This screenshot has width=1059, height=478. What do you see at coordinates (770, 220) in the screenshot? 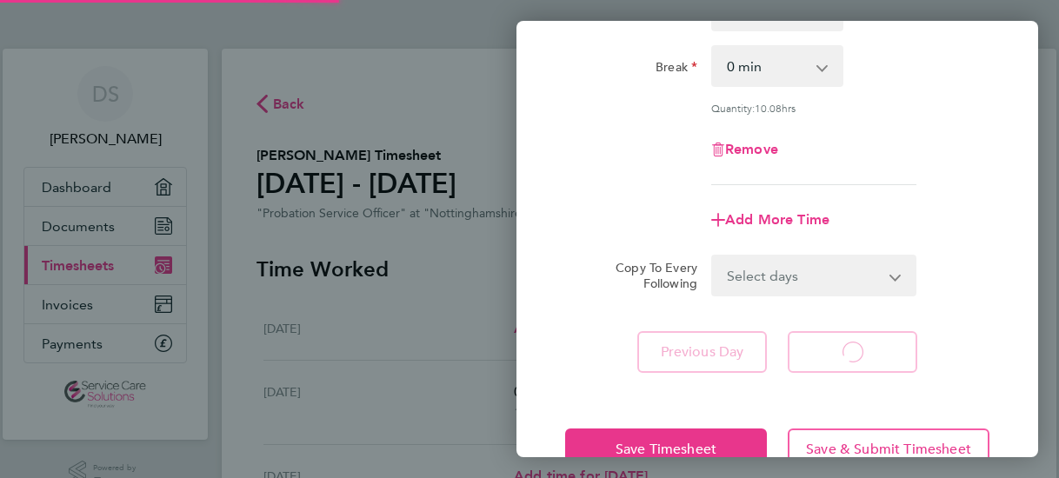
I see `button: Add More Time` at bounding box center [770, 220].